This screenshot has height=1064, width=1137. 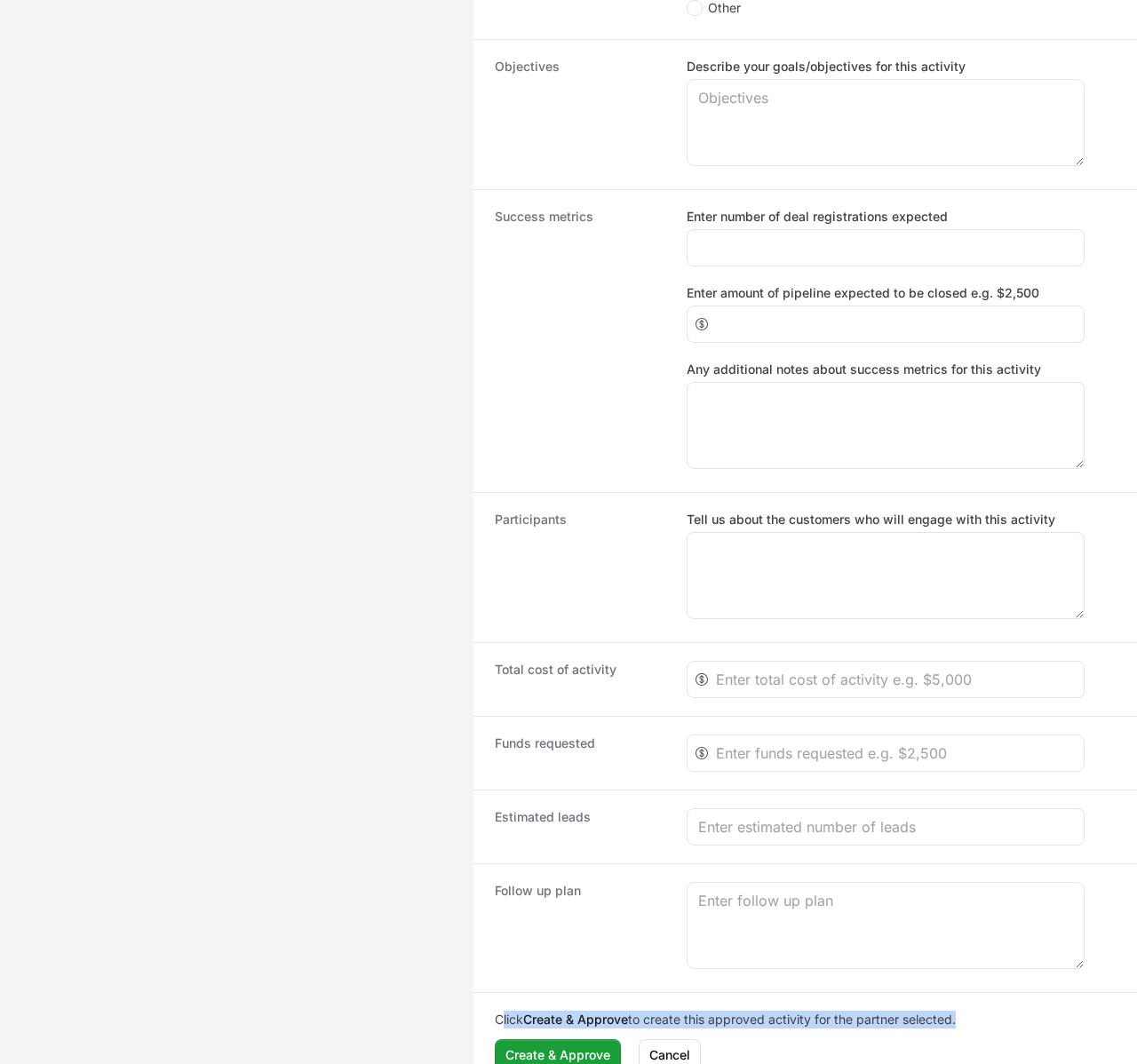 I want to click on label: Any additional notes about success metrics for this activity, so click(x=885, y=369).